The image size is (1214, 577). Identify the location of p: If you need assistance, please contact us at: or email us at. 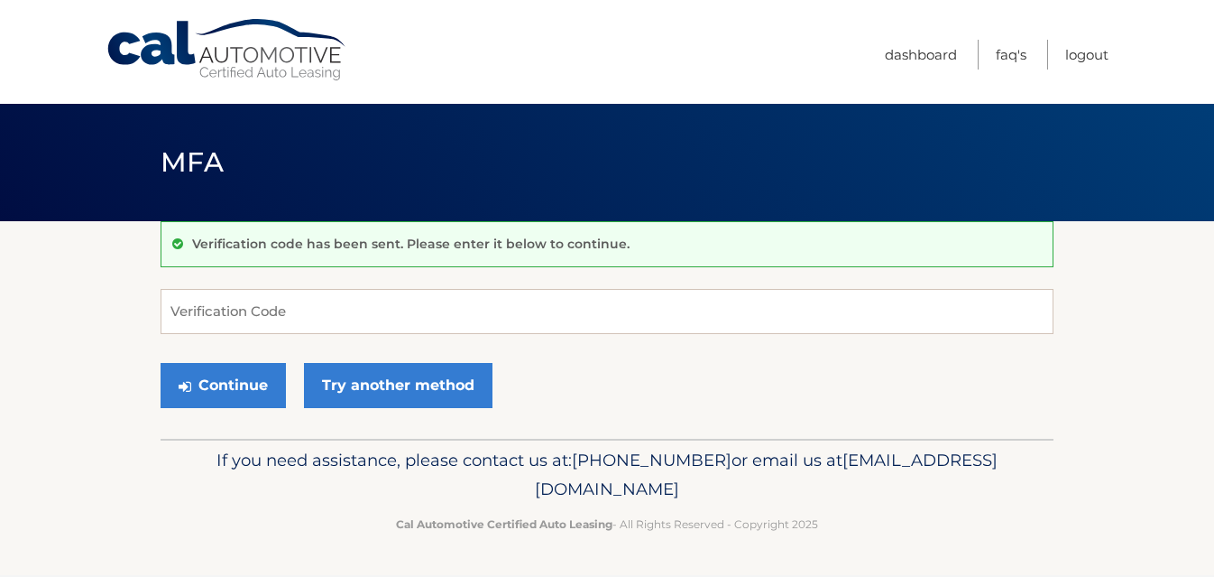
(607, 475).